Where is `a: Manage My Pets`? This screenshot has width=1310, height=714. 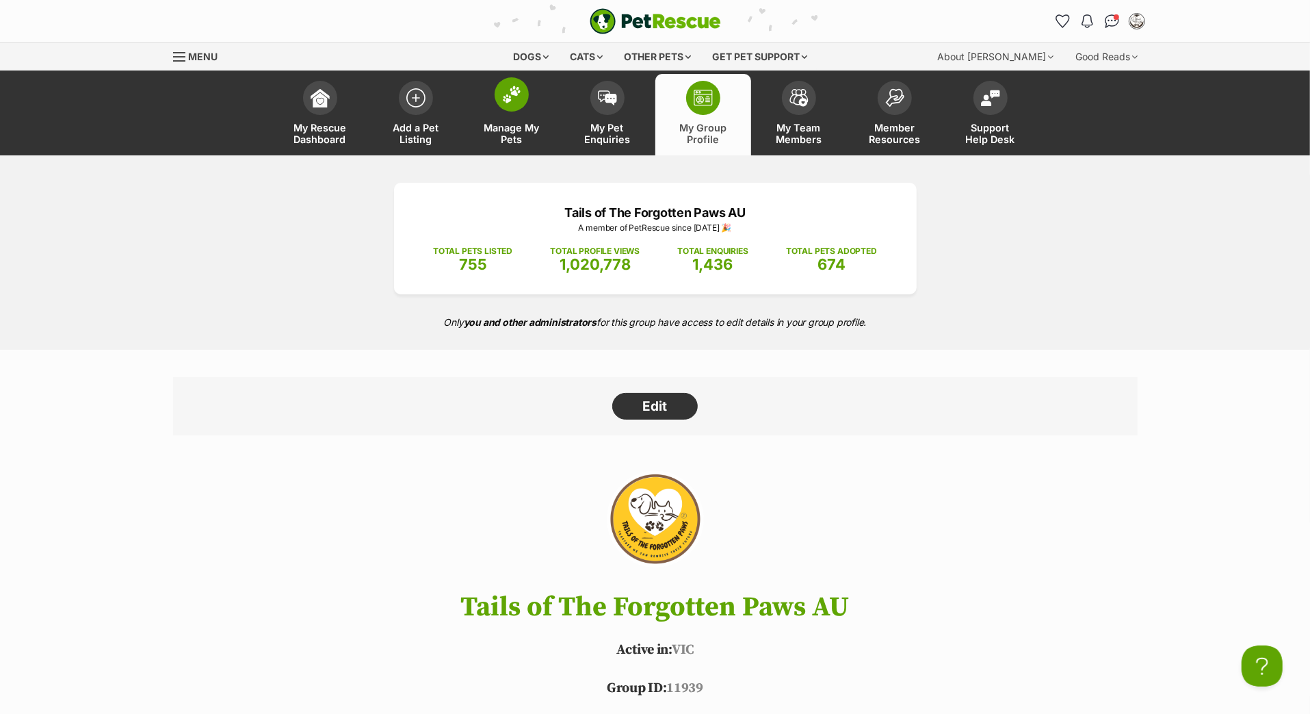 a: Manage My Pets is located at coordinates (512, 114).